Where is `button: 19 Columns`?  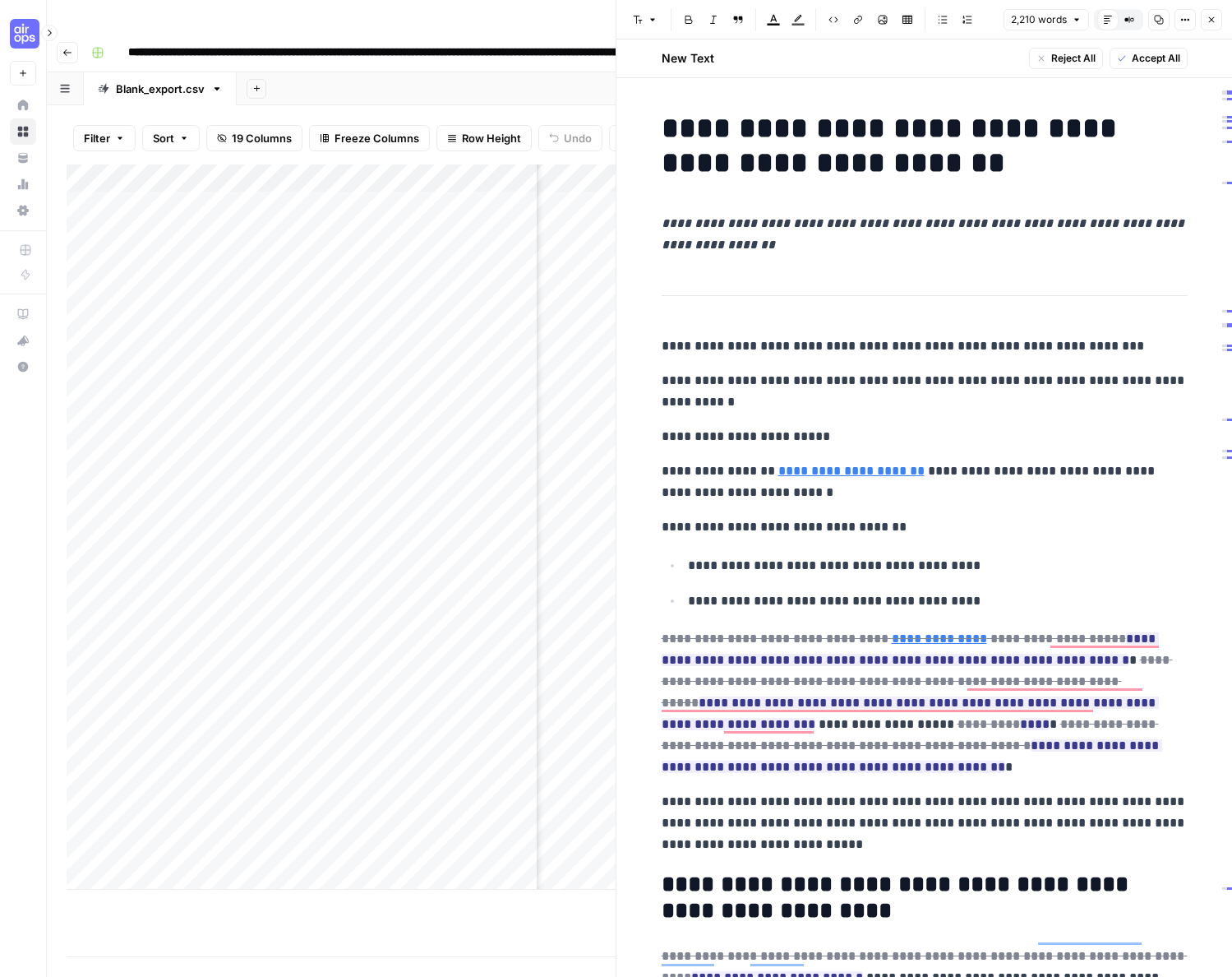 button: 19 Columns is located at coordinates (254, 138).